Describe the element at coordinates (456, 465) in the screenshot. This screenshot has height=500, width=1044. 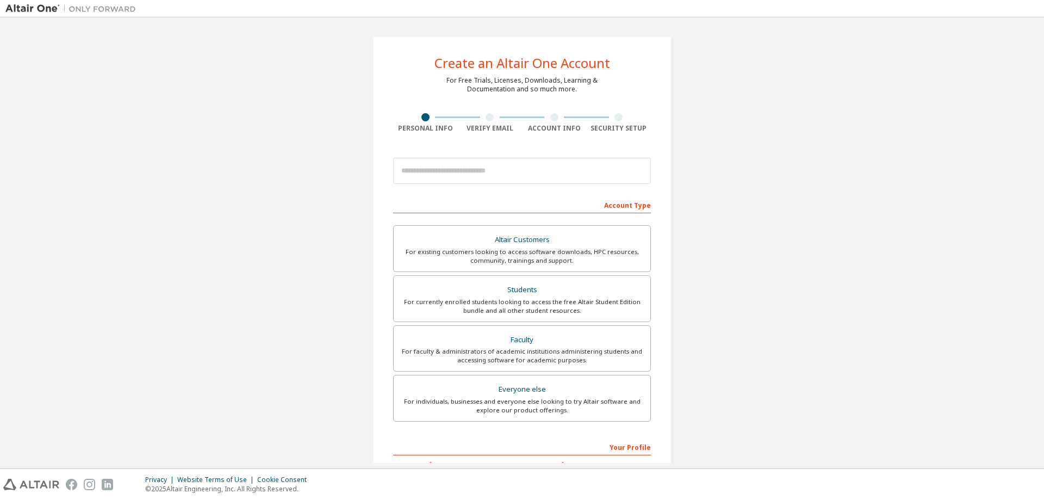
I see `label: First Name` at that location.